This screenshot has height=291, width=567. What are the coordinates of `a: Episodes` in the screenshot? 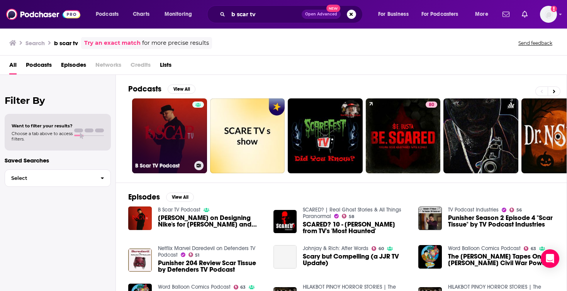 It's located at (73, 66).